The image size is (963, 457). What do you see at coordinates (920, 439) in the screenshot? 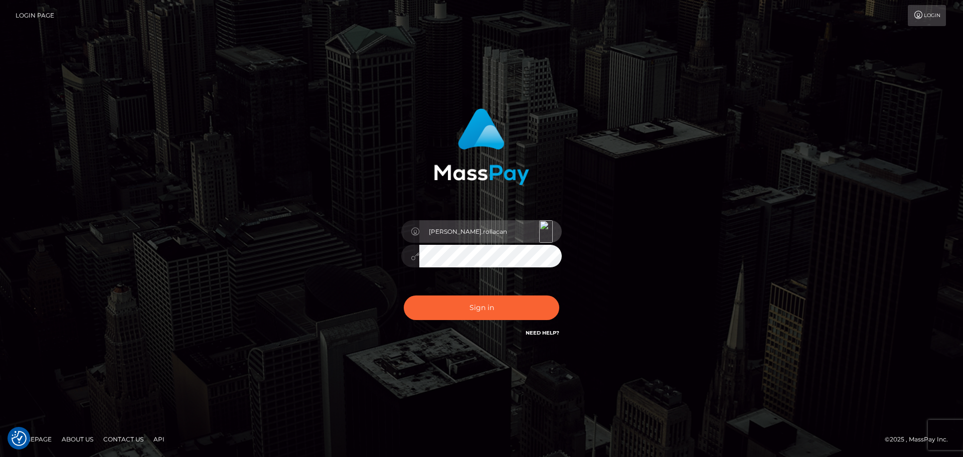
I see `div: © 2025 , MassPay Inc.` at bounding box center [920, 439].